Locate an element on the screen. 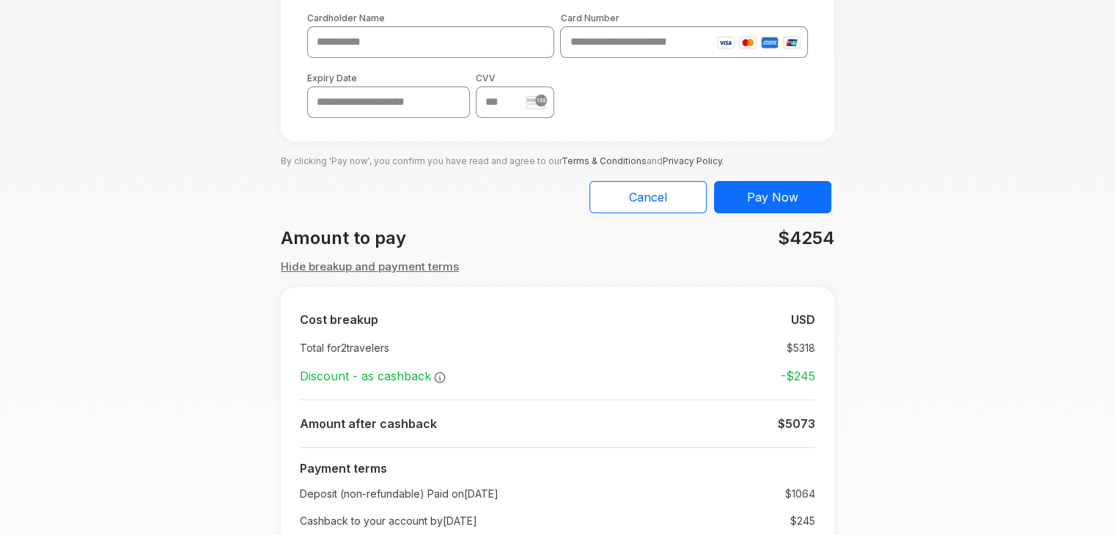  b: USD is located at coordinates (803, 320).